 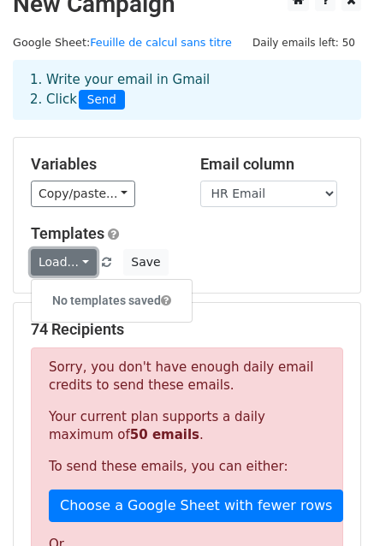 What do you see at coordinates (102, 100) in the screenshot?
I see `span: Send` at bounding box center [102, 100].